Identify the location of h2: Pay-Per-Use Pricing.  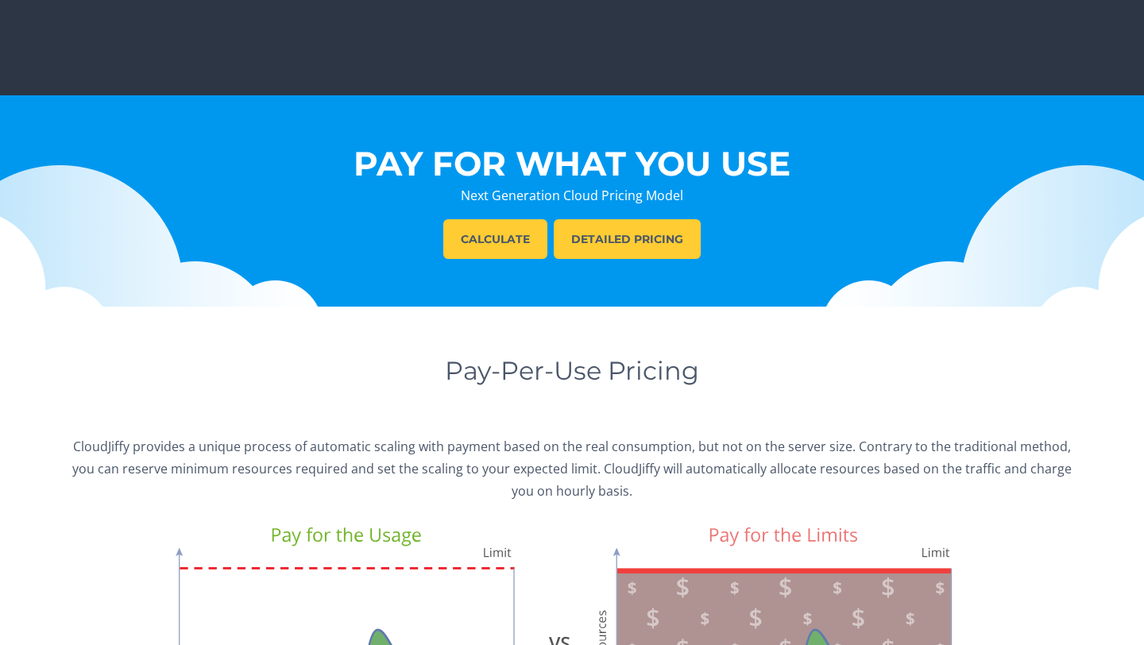
(572, 371).